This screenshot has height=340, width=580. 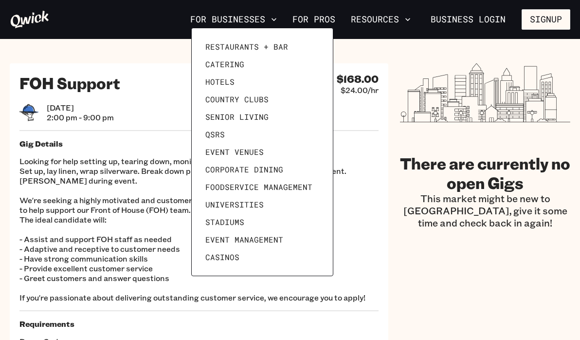 I want to click on span: Foodservice Management, so click(x=259, y=187).